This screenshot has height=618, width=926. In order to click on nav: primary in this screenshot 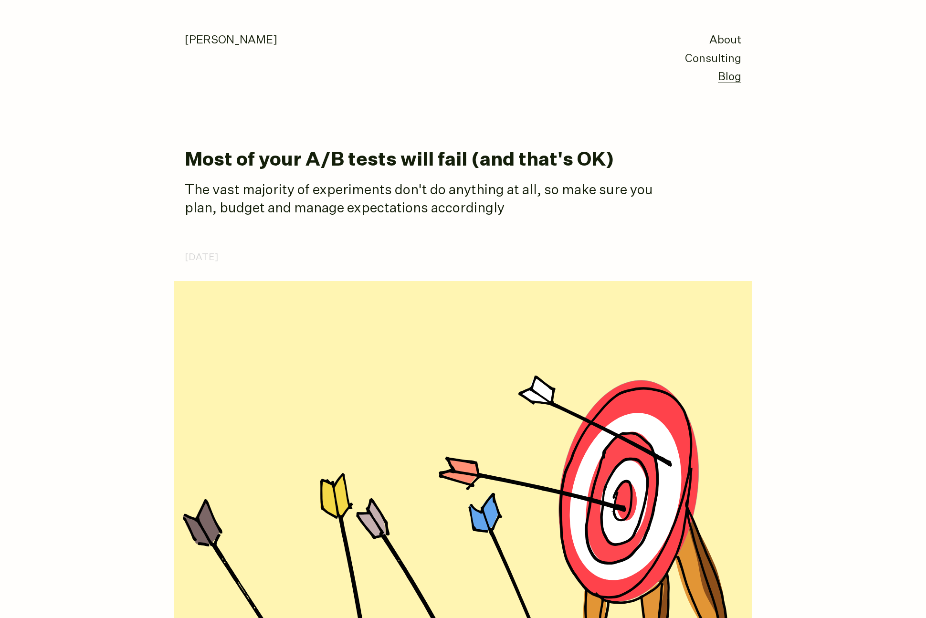, I will do `click(713, 59)`.